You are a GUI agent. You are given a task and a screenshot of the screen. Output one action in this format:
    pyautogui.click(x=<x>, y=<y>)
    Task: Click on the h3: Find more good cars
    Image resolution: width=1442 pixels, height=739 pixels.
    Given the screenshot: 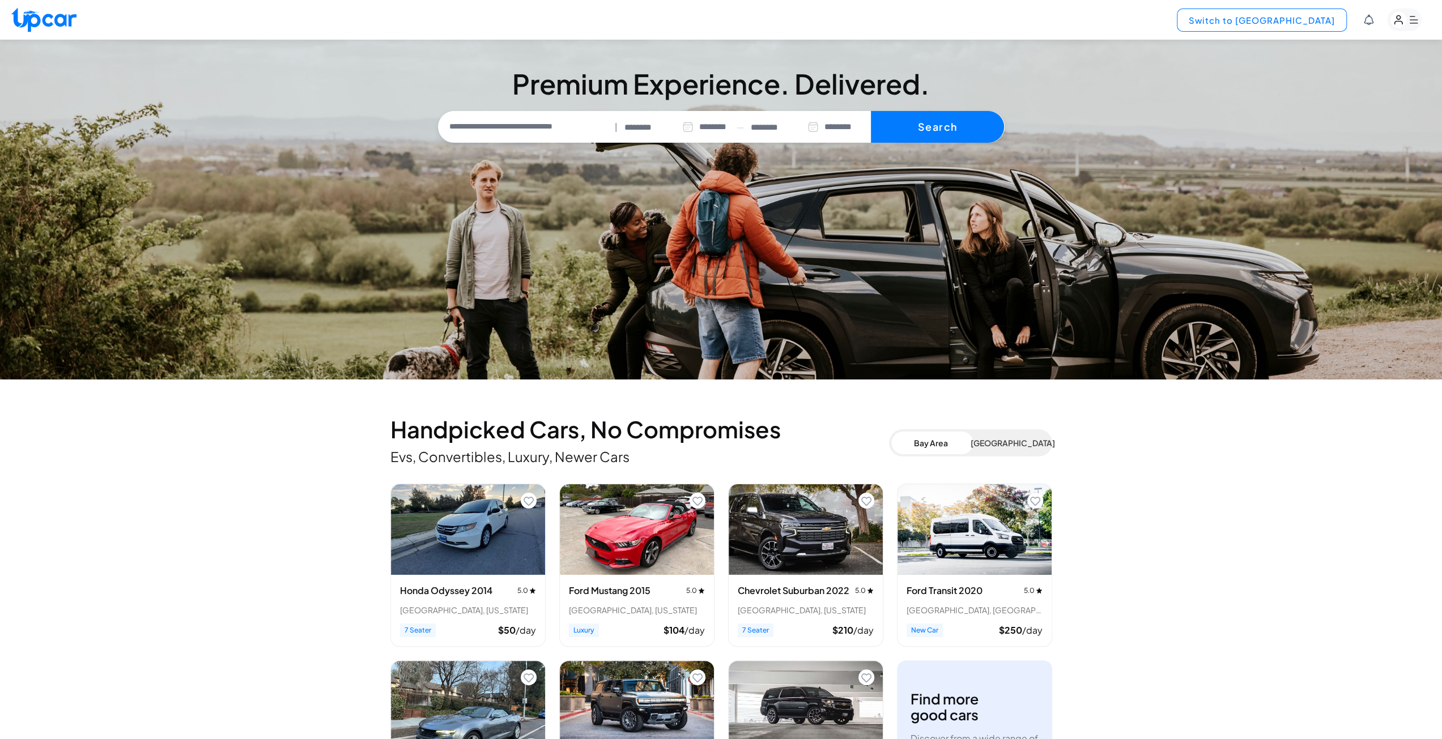 What is the action you would take?
    pyautogui.click(x=944, y=707)
    